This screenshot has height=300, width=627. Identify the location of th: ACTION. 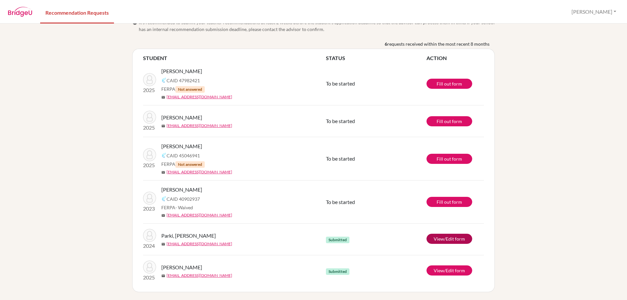
(455, 58).